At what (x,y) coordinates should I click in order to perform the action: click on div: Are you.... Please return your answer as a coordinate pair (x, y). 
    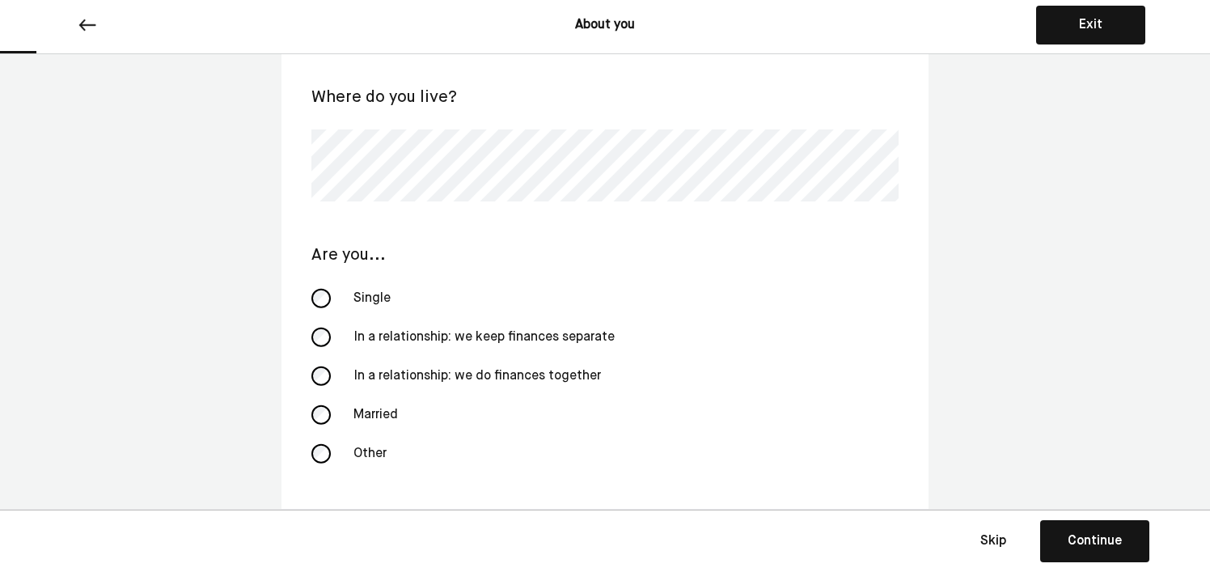
    Looking at the image, I should click on (349, 256).